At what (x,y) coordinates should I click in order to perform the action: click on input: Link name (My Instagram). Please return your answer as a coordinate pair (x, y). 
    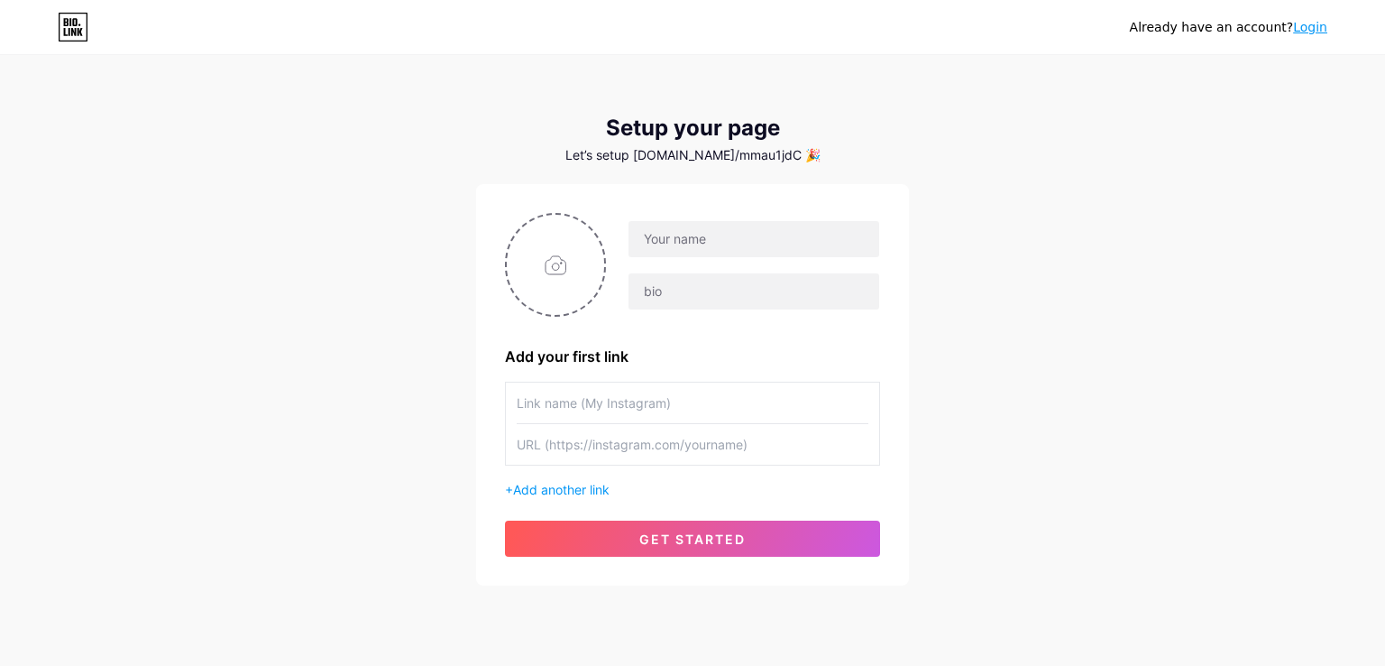
    Looking at the image, I should click on (693, 402).